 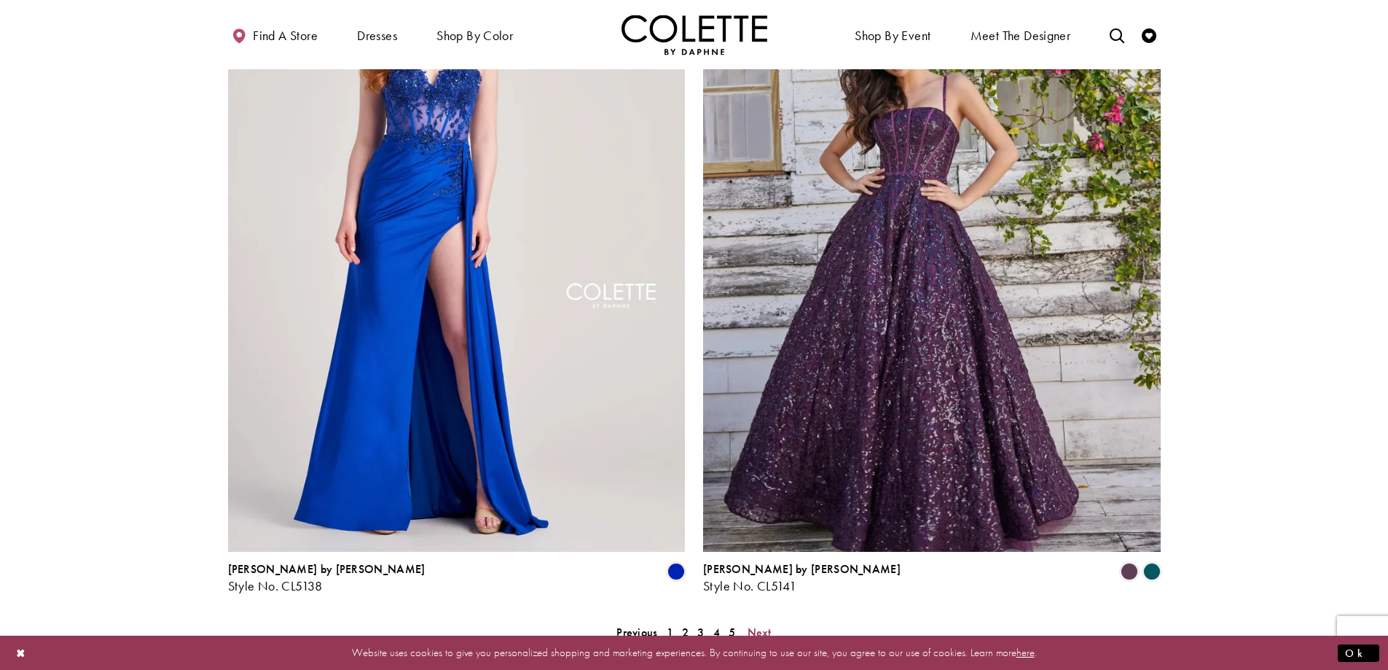 What do you see at coordinates (1021, 34) in the screenshot?
I see `a: Meet the designer` at bounding box center [1021, 34].